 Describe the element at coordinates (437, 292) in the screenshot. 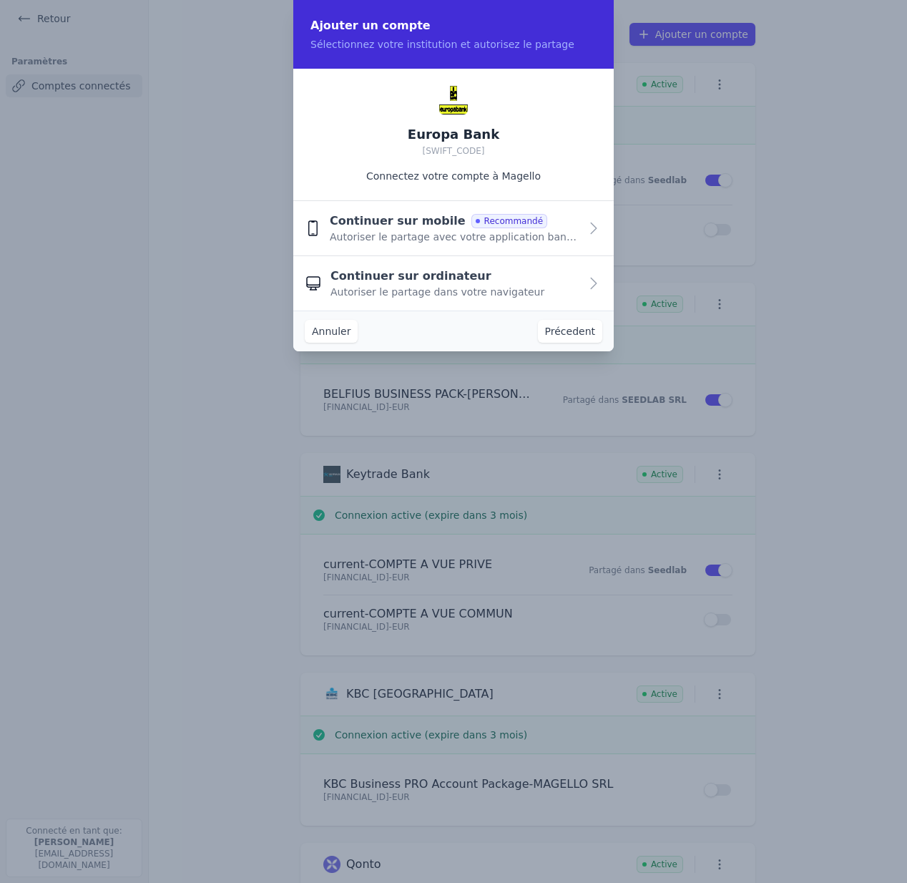

I see `span: Autoriser le partage dans votre navigateur` at that location.